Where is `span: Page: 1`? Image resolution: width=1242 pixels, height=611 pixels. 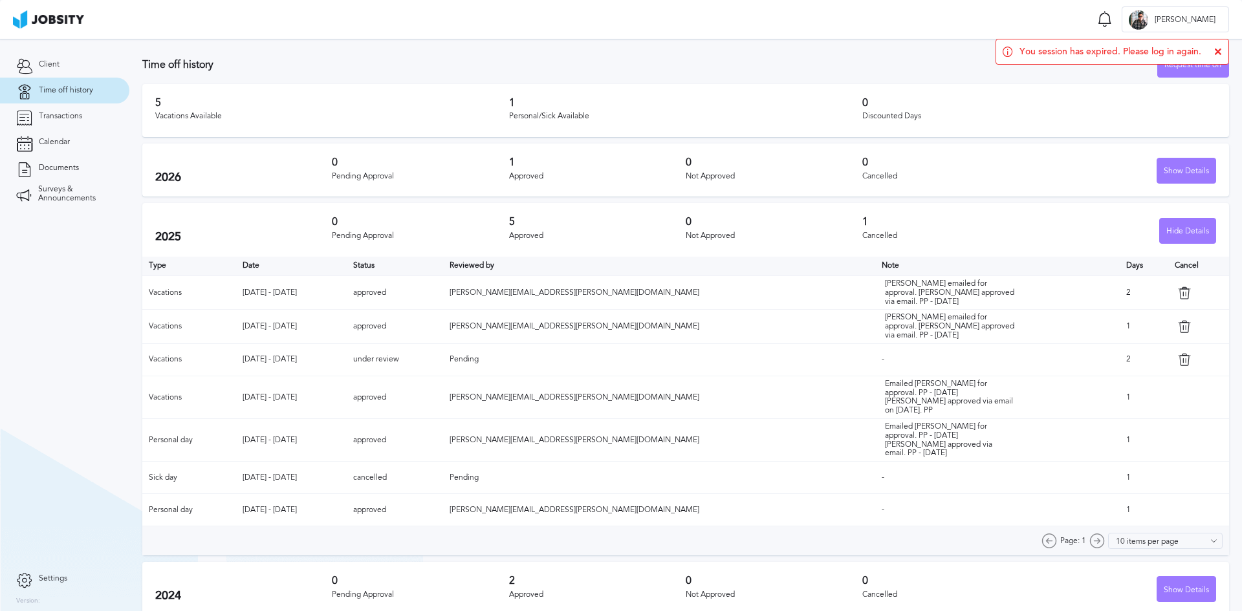 span: Page: 1 is located at coordinates (1073, 542).